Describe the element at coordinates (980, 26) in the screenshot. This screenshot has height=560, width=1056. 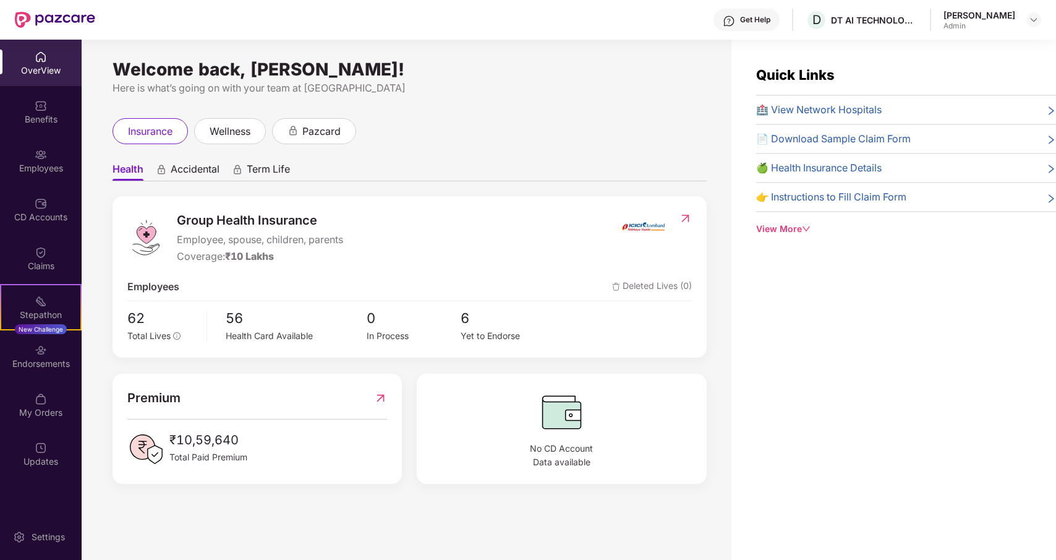
I see `div: Admin` at that location.